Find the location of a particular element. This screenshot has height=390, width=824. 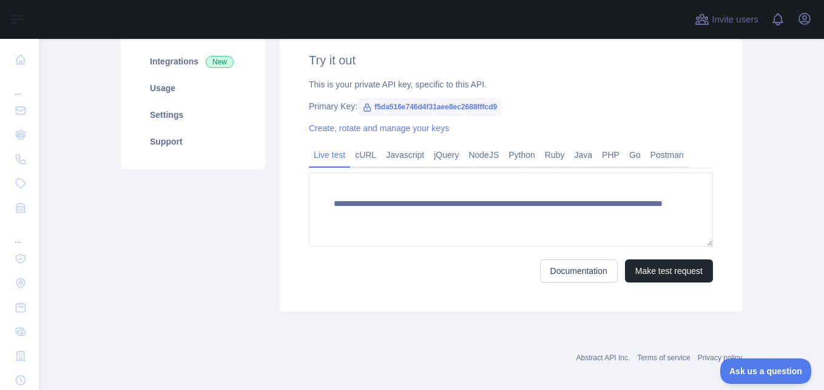

a: cURL is located at coordinates (365, 155).